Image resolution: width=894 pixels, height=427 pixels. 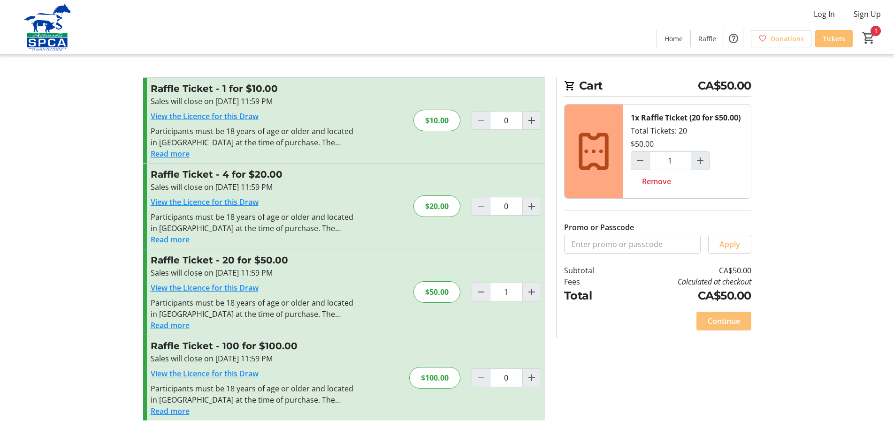 What do you see at coordinates (591, 282) in the screenshot?
I see `td: Fees` at bounding box center [591, 282].